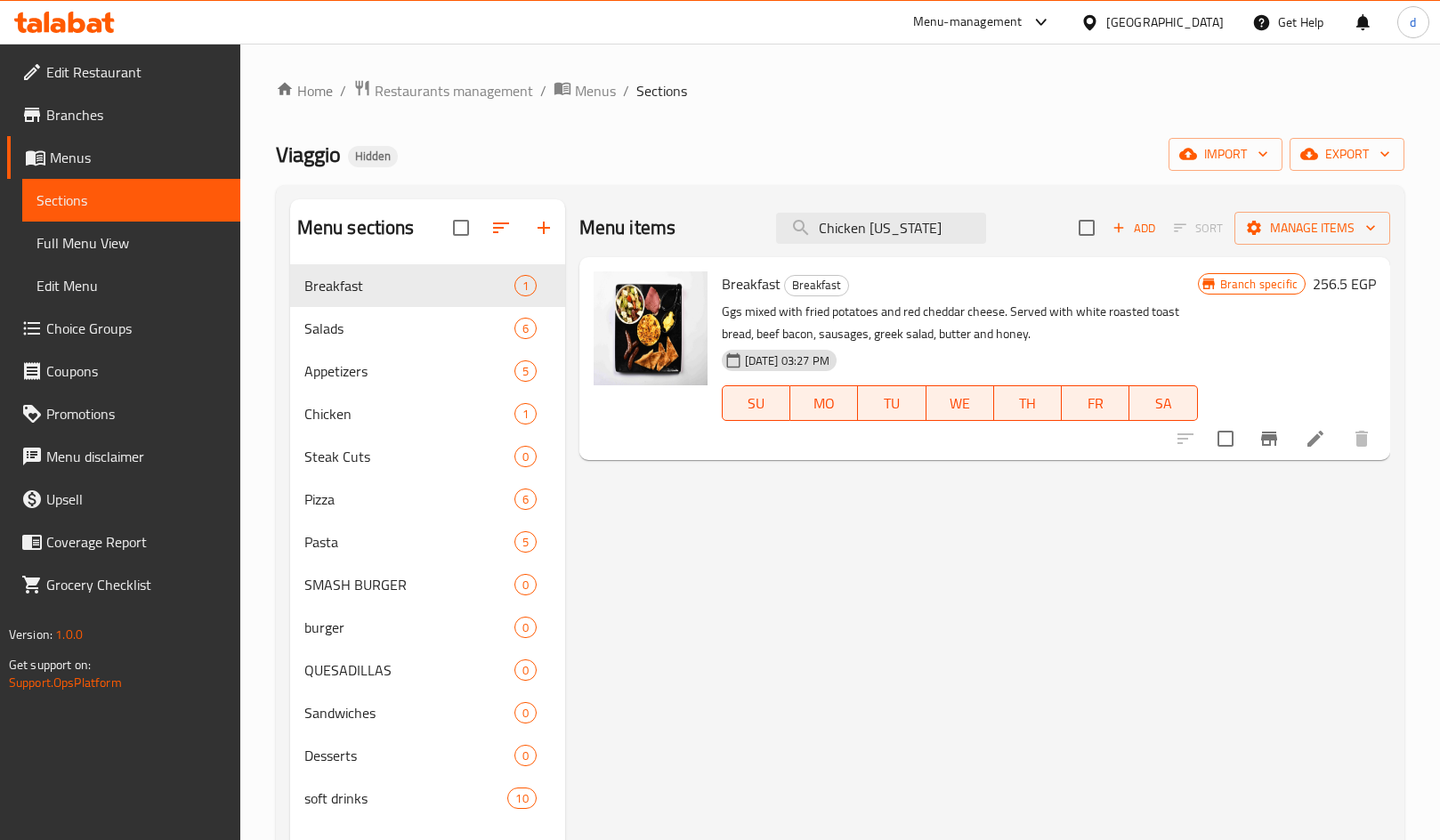 The width and height of the screenshot is (1440, 840). I want to click on div: burger0, so click(427, 627).